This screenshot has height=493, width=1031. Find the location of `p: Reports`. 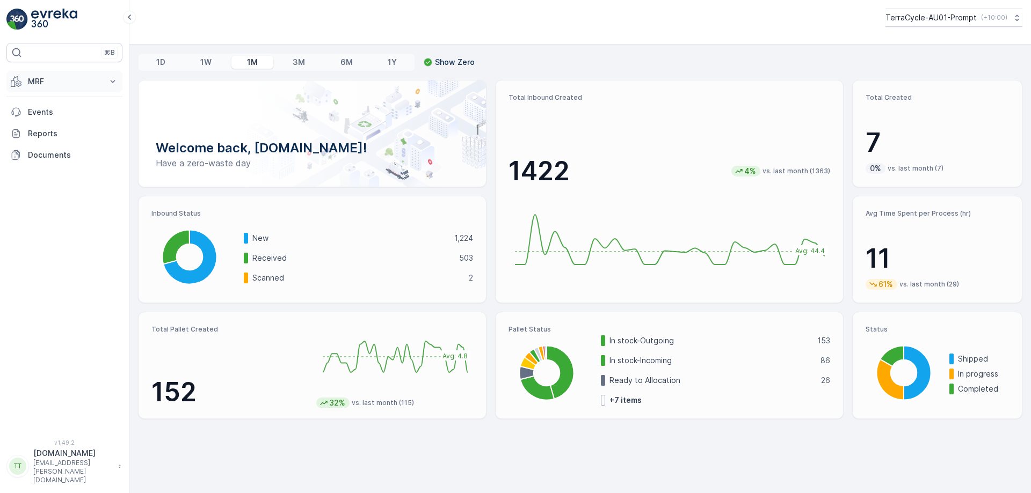

p: Reports is located at coordinates (73, 134).